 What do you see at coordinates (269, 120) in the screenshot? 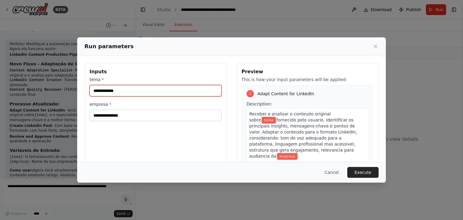
I see `span: Variable: tema` at bounding box center [269, 120].